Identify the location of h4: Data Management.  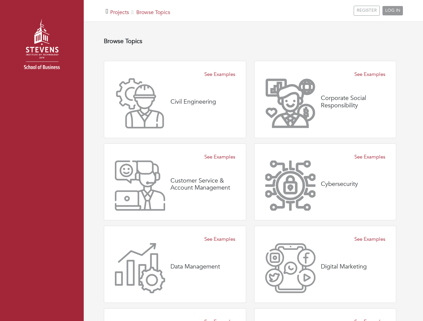
(195, 267).